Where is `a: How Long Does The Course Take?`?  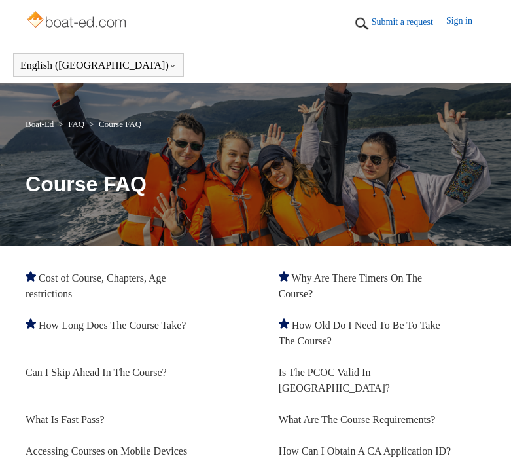
a: How Long Does The Course Take? is located at coordinates (112, 325).